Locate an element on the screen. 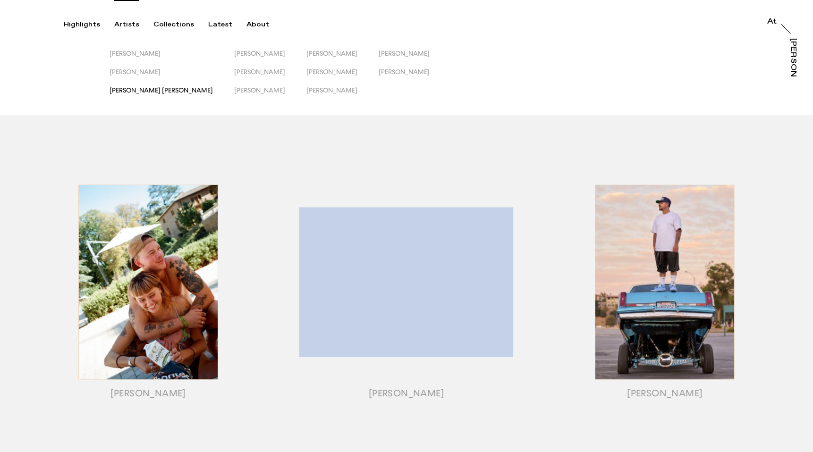  button: Collections is located at coordinates (181, 25).